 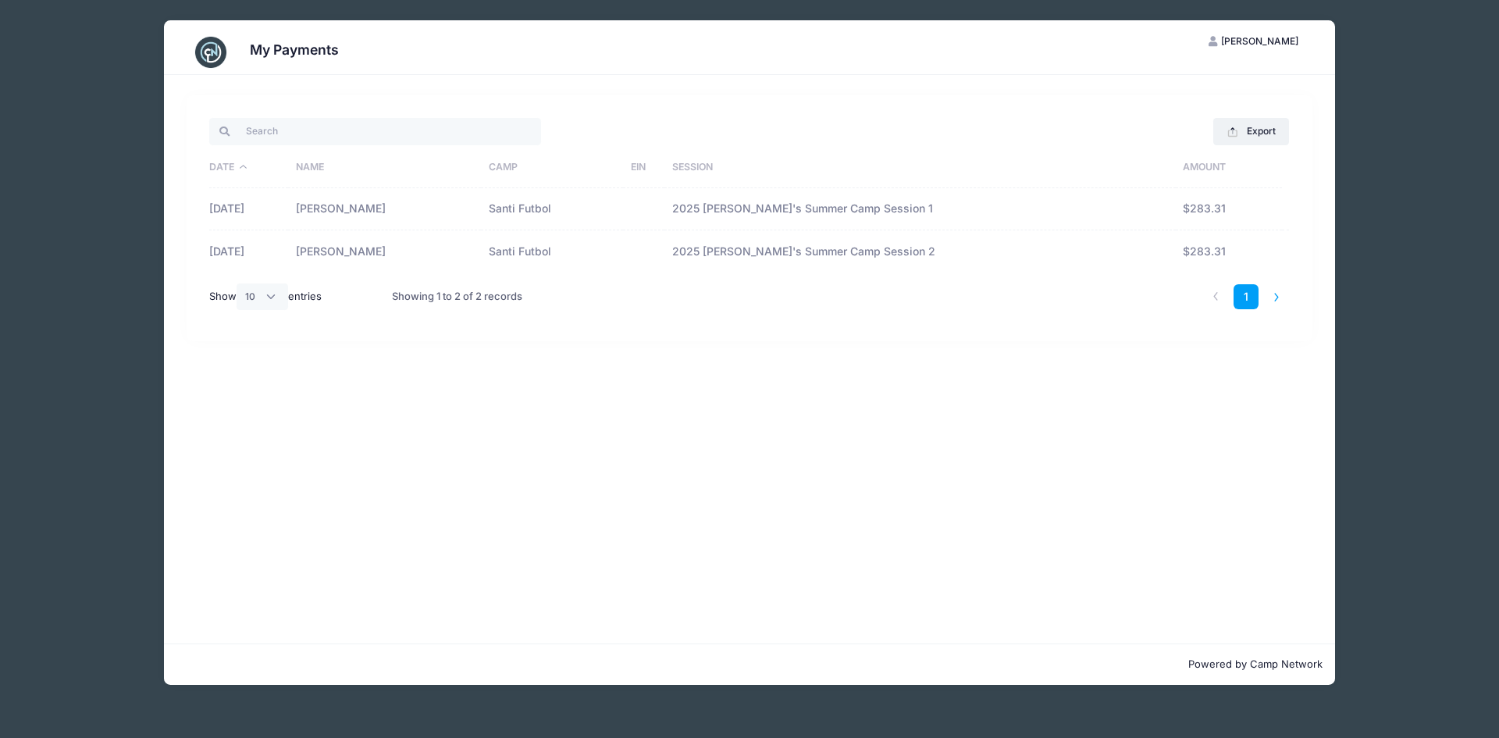 I want to click on label: Show entries, so click(x=266, y=297).